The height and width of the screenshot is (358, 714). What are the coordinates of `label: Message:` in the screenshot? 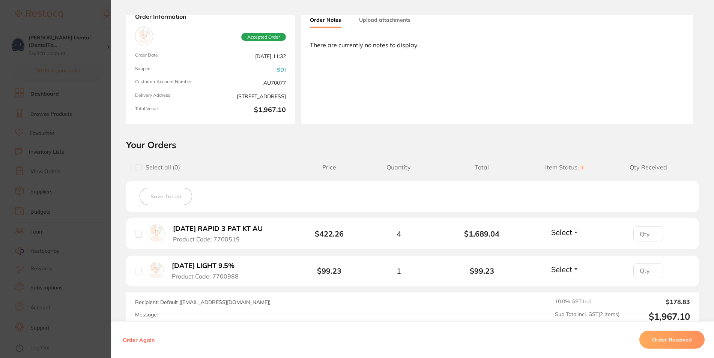 It's located at (146, 315).